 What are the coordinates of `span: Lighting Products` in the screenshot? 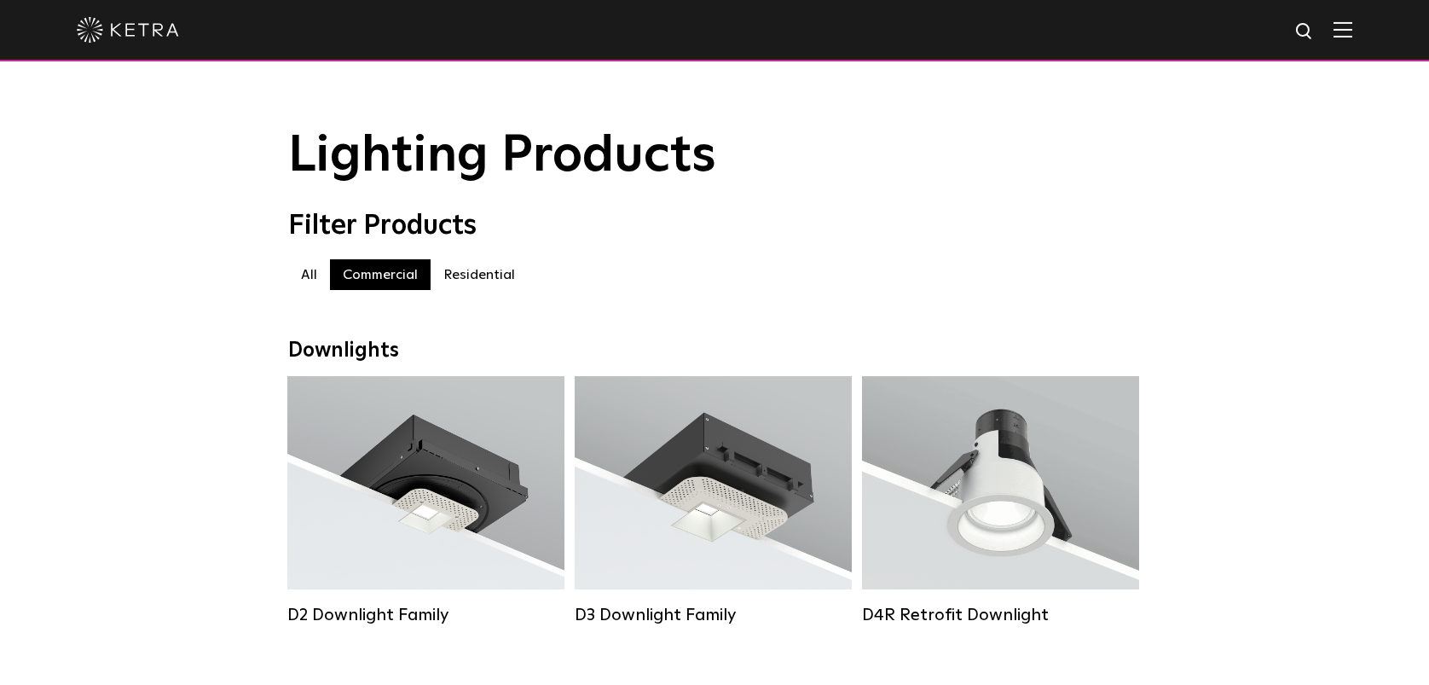 It's located at (502, 156).